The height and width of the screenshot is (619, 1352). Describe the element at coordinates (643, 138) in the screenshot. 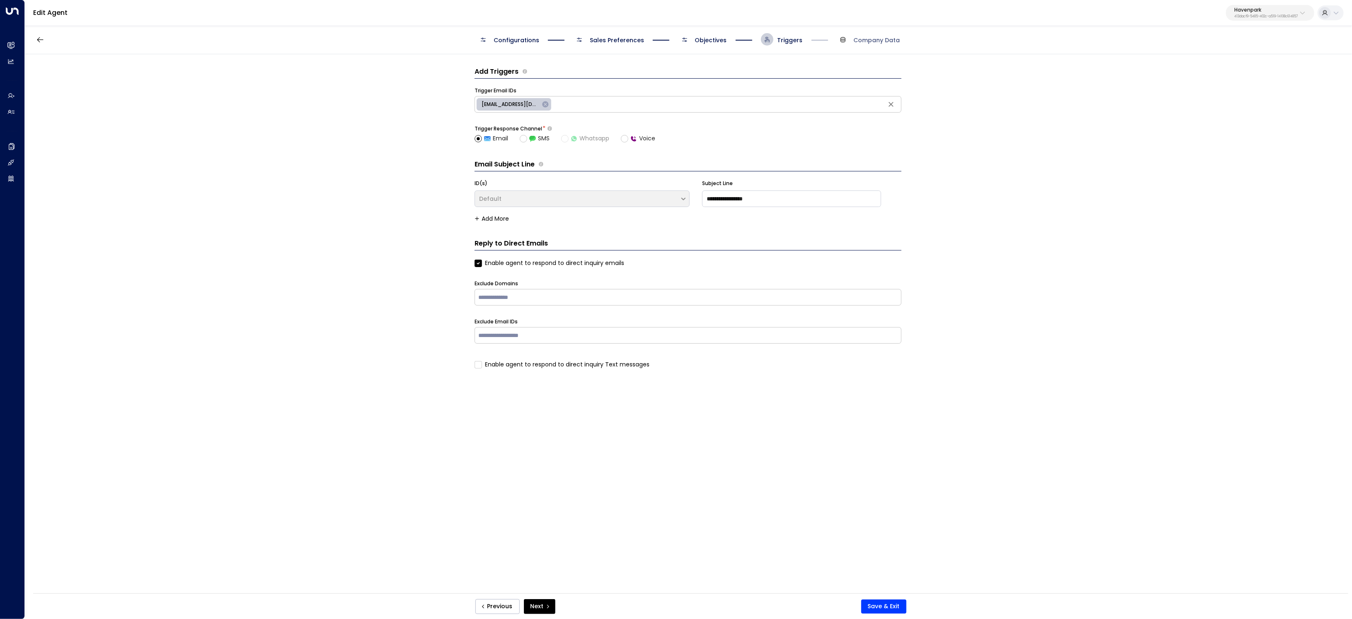

I see `span: Voice` at that location.